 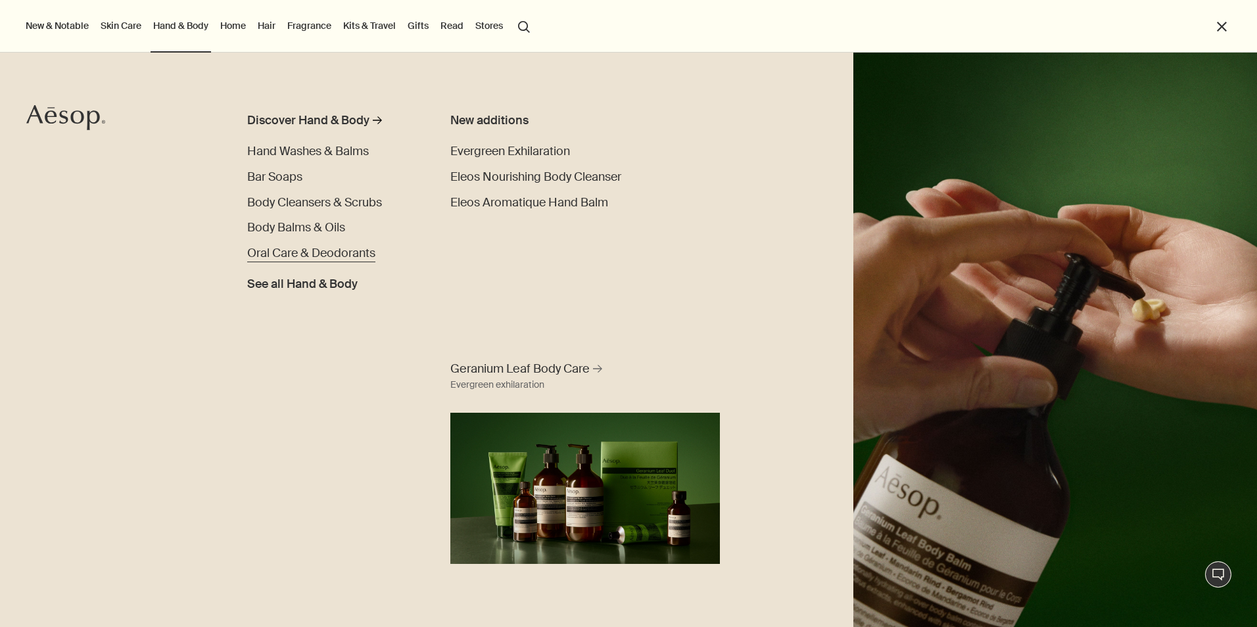 I want to click on button: Live Assistance, so click(x=1219, y=575).